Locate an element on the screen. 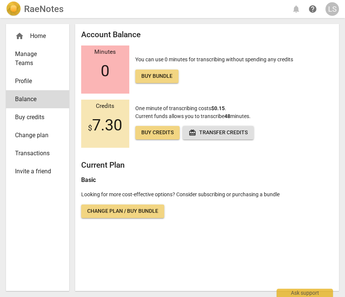  a: Change plan is located at coordinates (38, 135).